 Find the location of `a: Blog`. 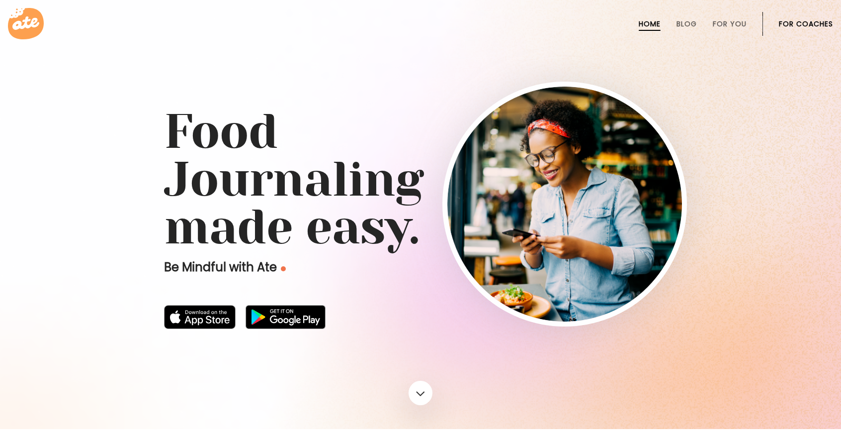

a: Blog is located at coordinates (687, 24).